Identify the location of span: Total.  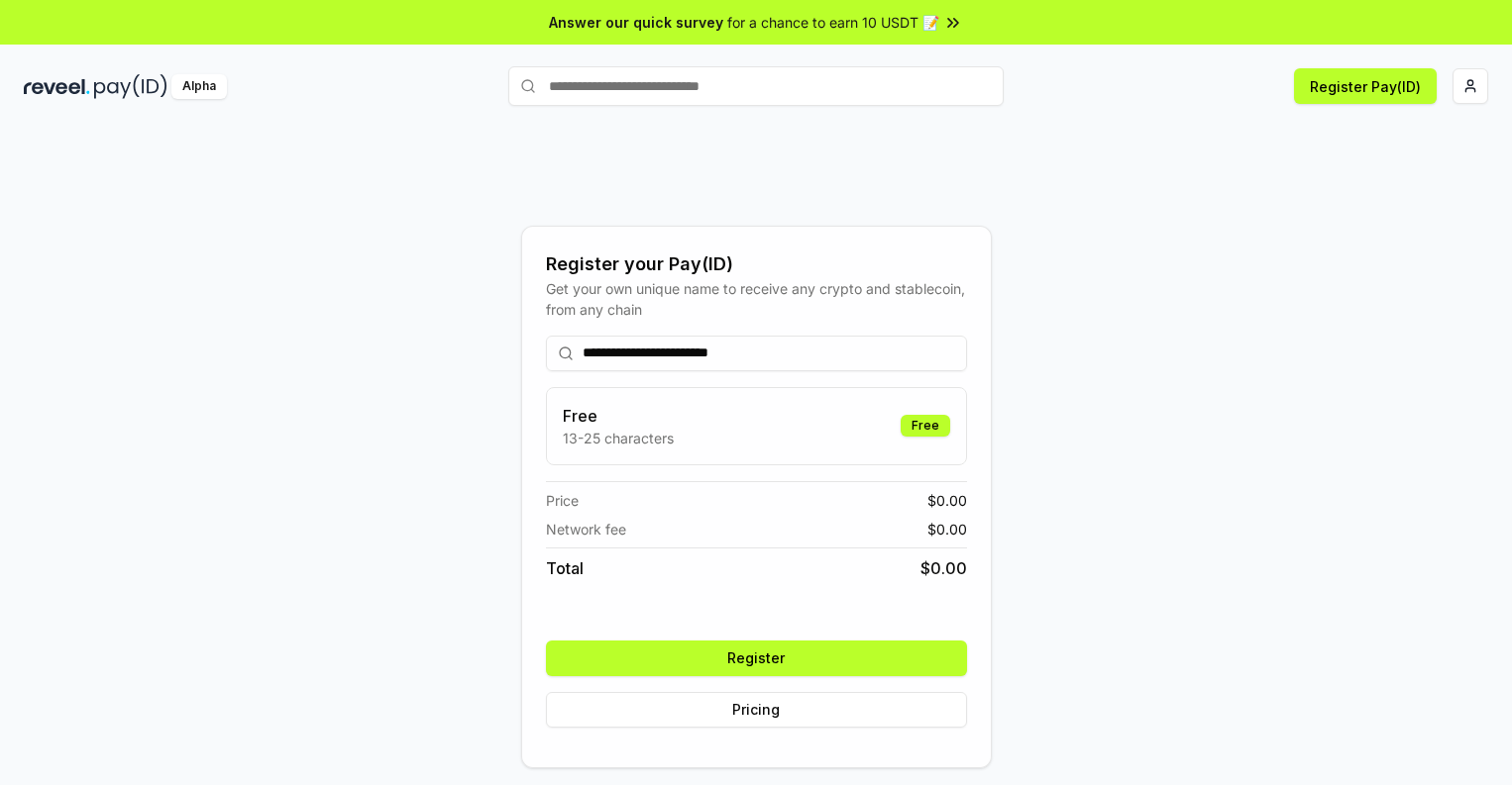
(564, 568).